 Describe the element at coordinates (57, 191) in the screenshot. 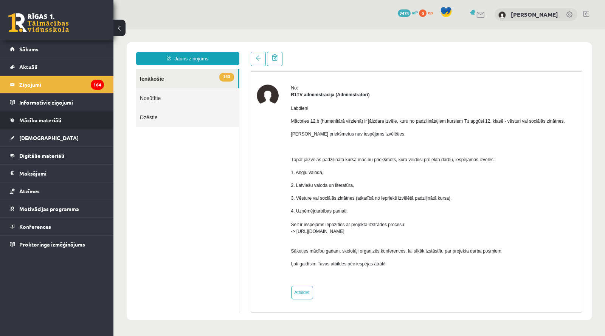

I see `a: Atzīmes` at that location.